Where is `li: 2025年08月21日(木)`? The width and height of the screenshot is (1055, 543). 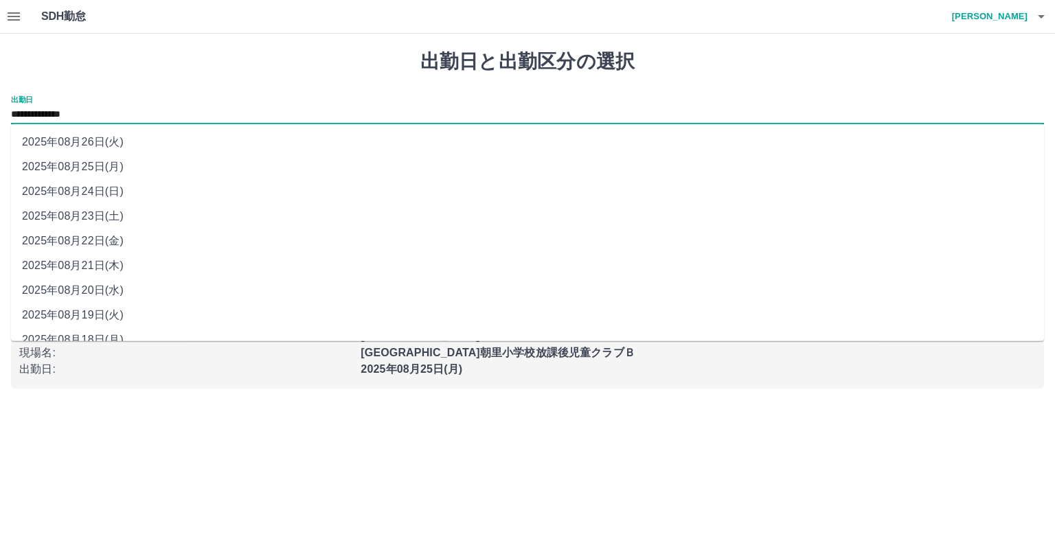
li: 2025年08月21日(木) is located at coordinates (527, 266).